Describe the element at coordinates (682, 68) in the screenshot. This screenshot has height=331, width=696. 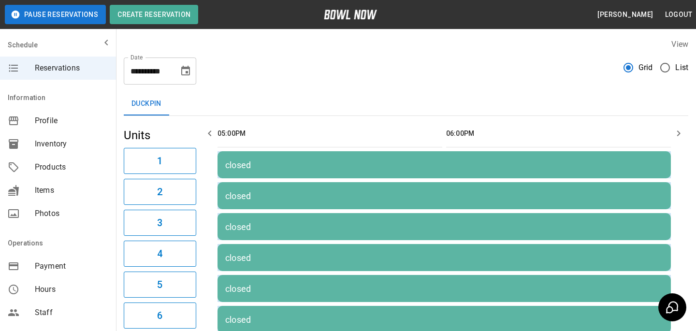
I see `span: List` at that location.